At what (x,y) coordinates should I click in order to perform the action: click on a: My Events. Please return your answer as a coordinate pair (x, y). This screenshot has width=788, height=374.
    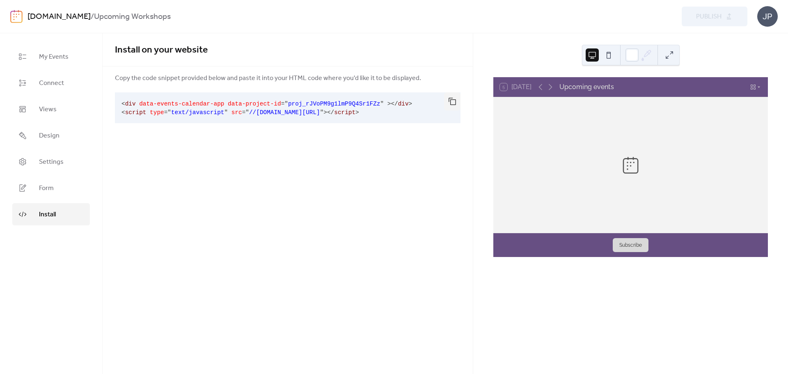
    Looking at the image, I should click on (51, 57).